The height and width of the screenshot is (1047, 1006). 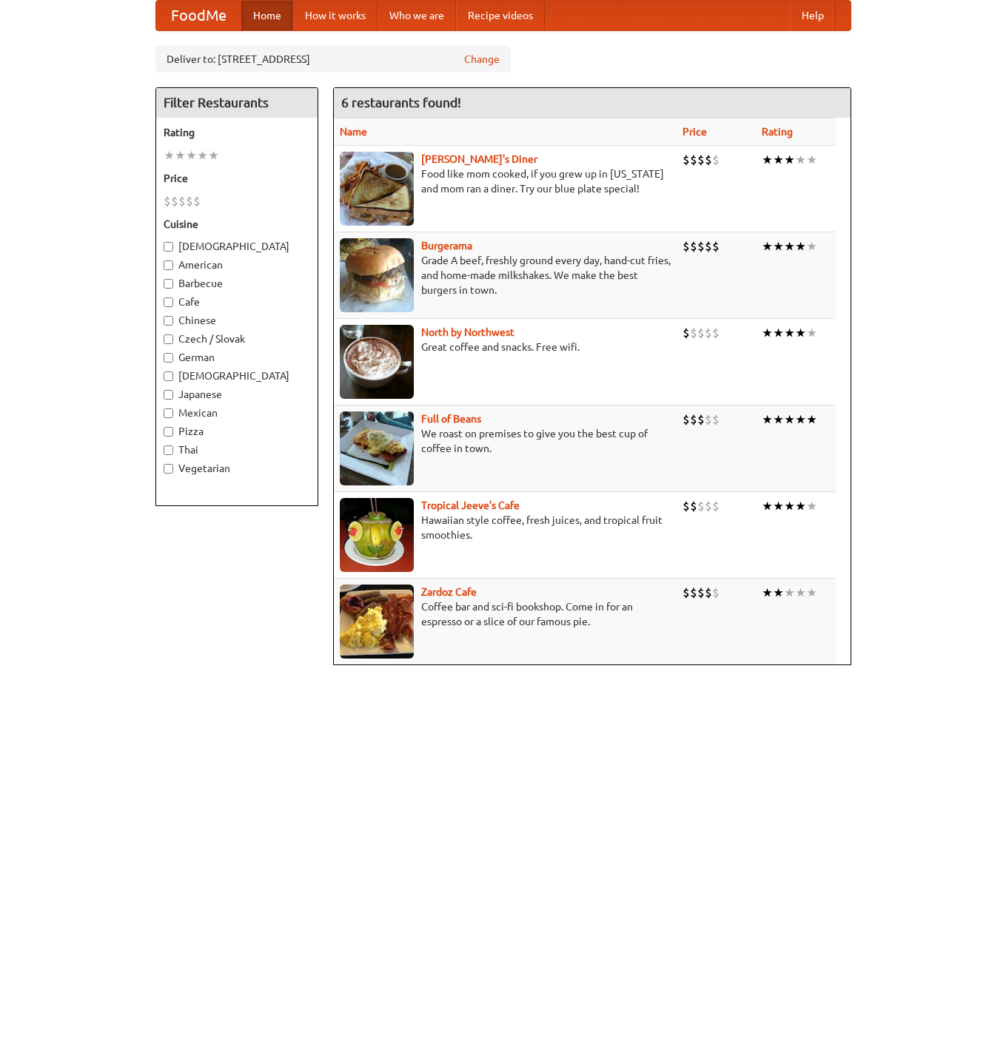 I want to click on a: Name, so click(x=353, y=132).